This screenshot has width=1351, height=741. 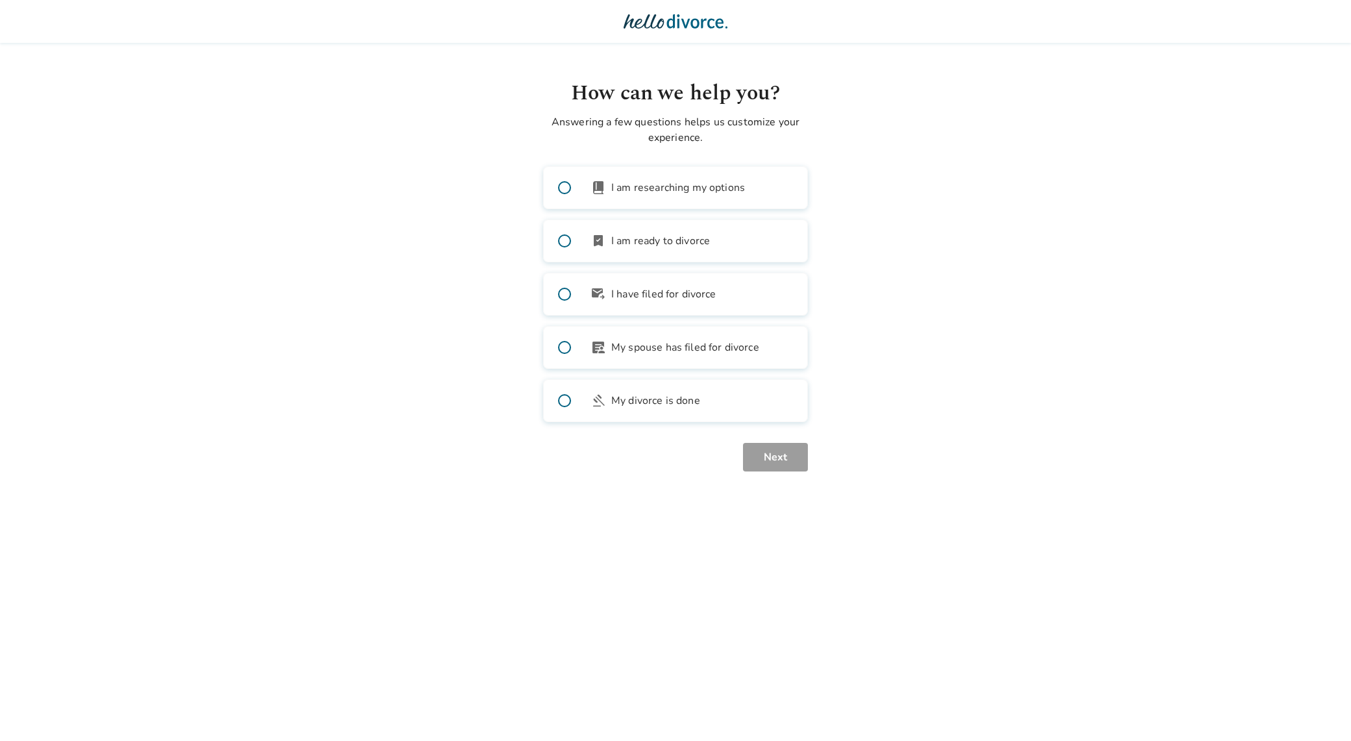 What do you see at coordinates (598, 347) in the screenshot?
I see `span: article_person` at bounding box center [598, 347].